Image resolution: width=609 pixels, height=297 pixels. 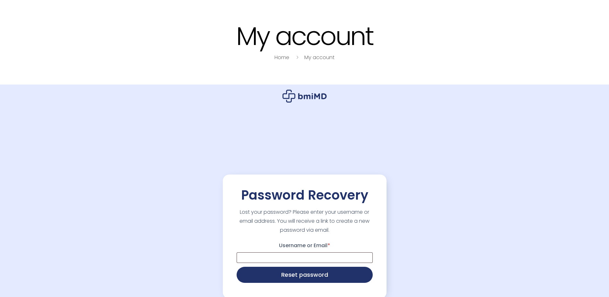 What do you see at coordinates (282, 57) in the screenshot?
I see `a: Home` at bounding box center [282, 57].